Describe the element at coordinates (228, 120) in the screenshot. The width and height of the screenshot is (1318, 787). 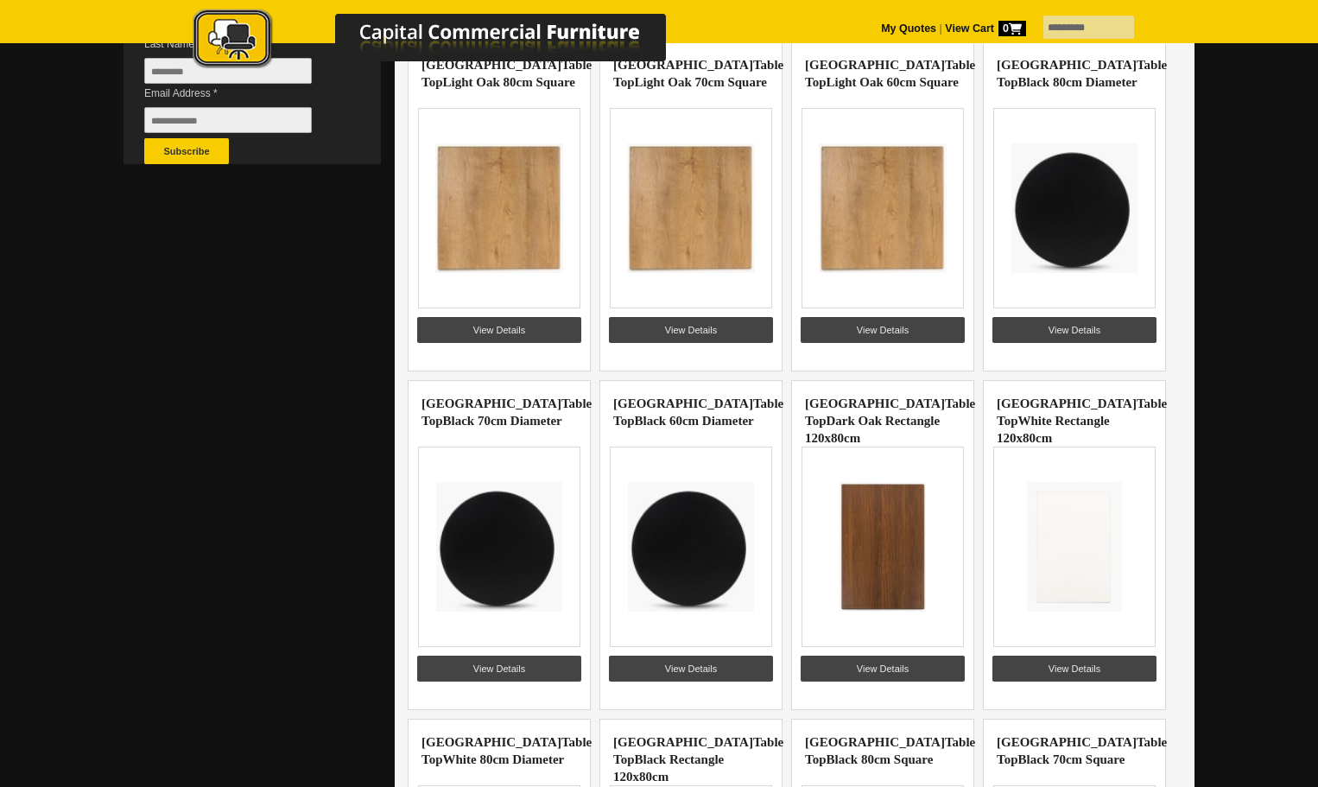
I see `input: Email Address *` at that location.